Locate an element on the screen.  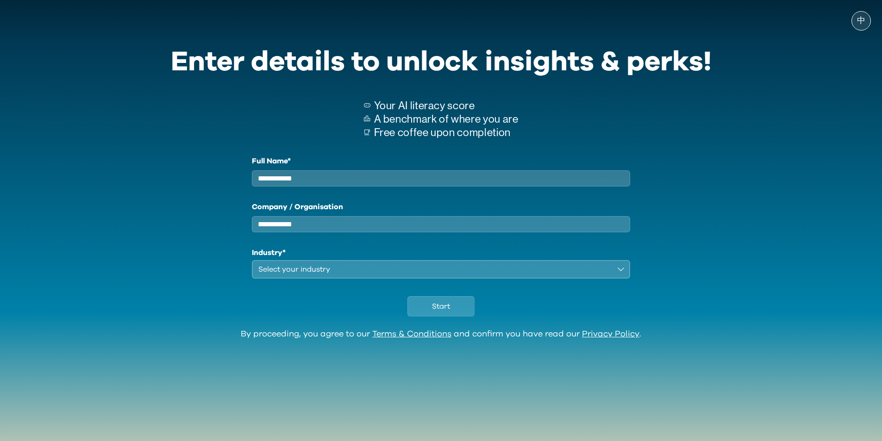
span: Start is located at coordinates (441, 306).